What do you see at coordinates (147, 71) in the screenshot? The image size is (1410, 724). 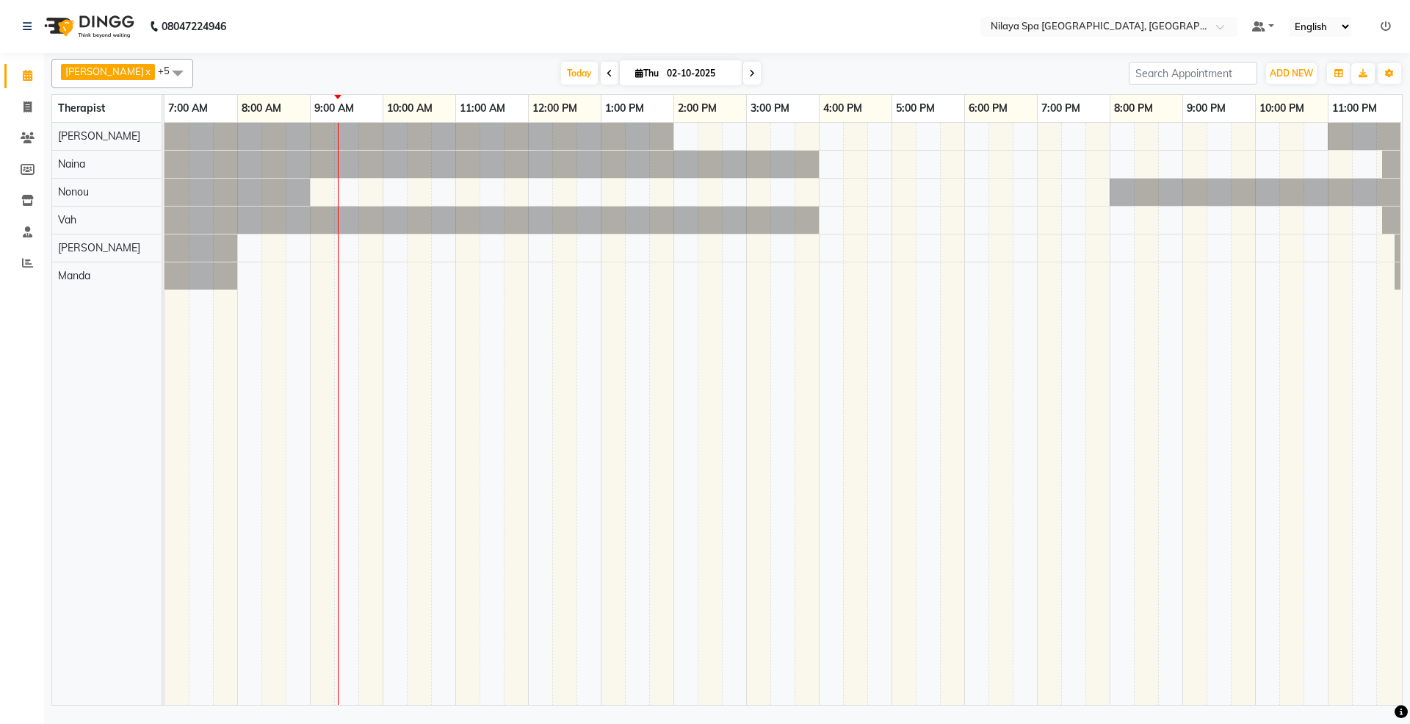 I see `a: x` at bounding box center [147, 71].